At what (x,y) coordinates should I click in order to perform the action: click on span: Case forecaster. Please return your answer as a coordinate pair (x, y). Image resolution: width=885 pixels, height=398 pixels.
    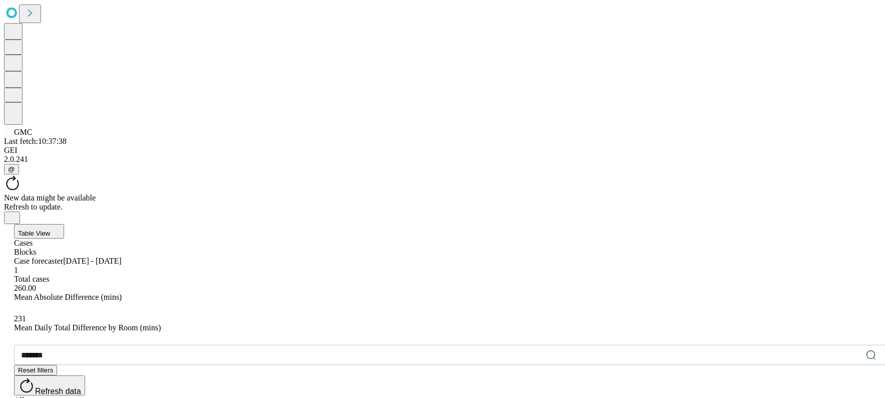
    Looking at the image, I should click on (39, 261).